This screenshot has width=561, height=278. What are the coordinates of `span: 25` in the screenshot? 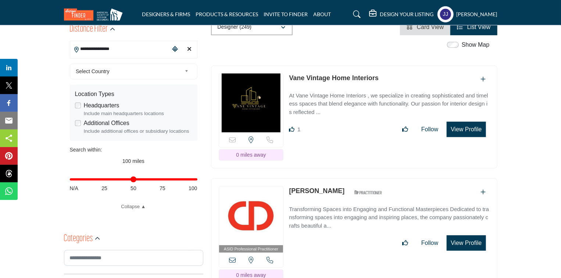 It's located at (104, 188).